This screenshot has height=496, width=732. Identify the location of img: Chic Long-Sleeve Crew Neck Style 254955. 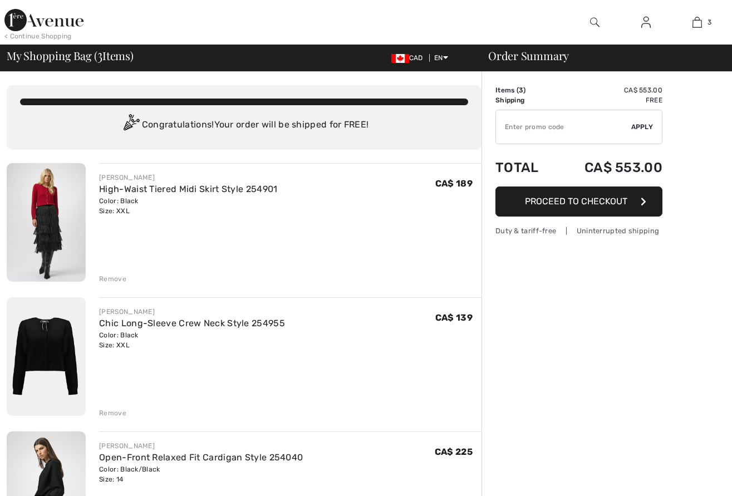
(46, 356).